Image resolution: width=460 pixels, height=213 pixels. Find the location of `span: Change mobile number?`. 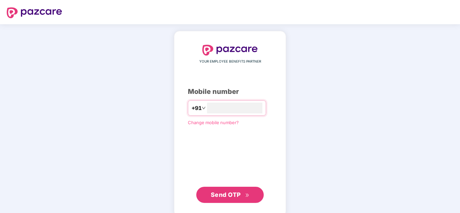

span: Change mobile number? is located at coordinates (213, 123).